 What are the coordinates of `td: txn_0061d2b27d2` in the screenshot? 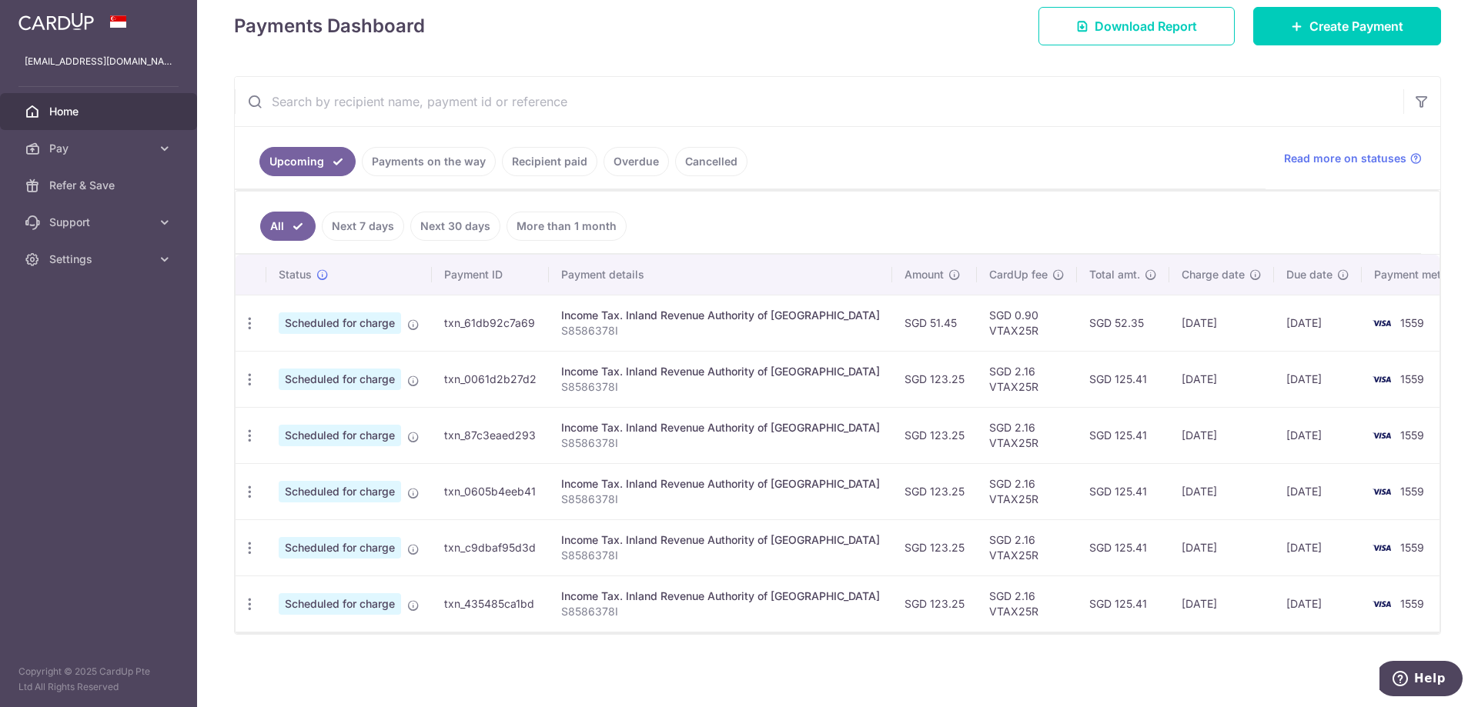 It's located at (490, 379).